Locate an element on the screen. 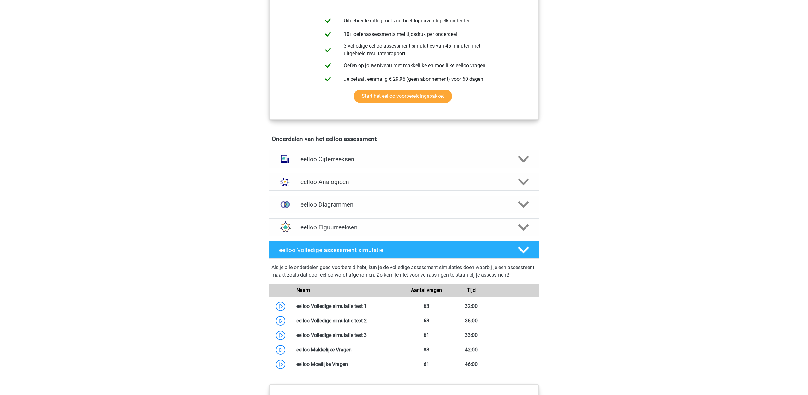 The image size is (808, 395). h4: eelloo Figuurreeksen is located at coordinates (404, 227).